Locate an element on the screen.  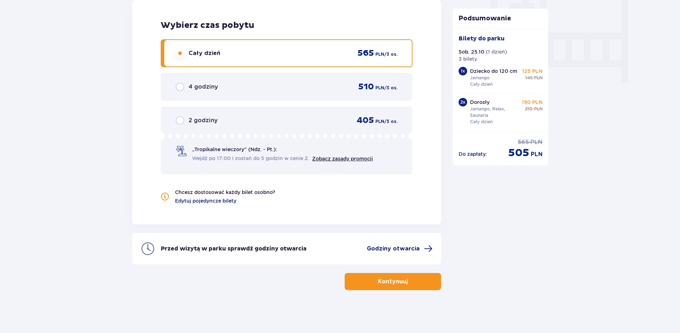
a: Edytuj pojedyncze bilety is located at coordinates (206, 201).